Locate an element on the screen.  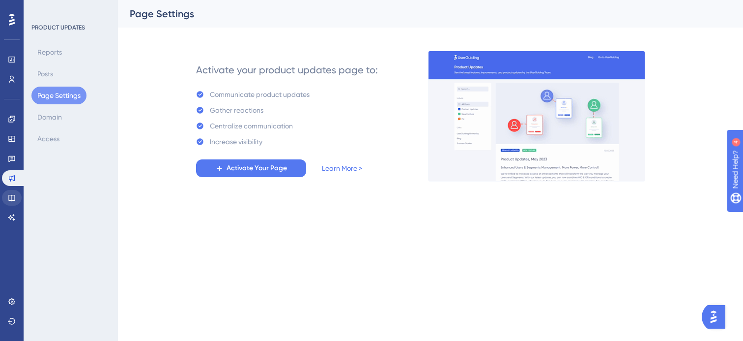
div: Communicate product updates is located at coordinates (260, 94).